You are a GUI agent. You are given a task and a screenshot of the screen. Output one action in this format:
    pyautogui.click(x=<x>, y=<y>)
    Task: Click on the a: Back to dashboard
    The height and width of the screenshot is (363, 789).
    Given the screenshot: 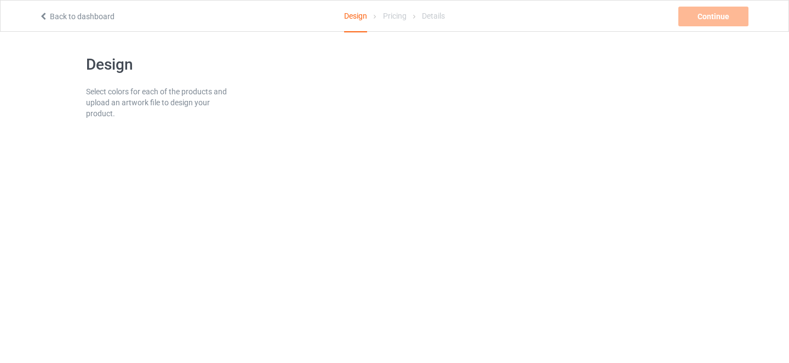 What is the action you would take?
    pyautogui.click(x=77, y=16)
    